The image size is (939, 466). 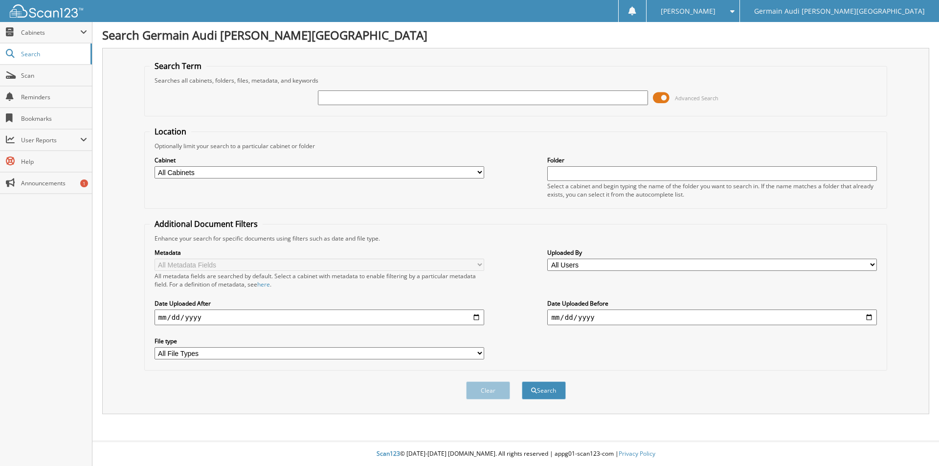 I want to click on legend: Search Term, so click(x=178, y=66).